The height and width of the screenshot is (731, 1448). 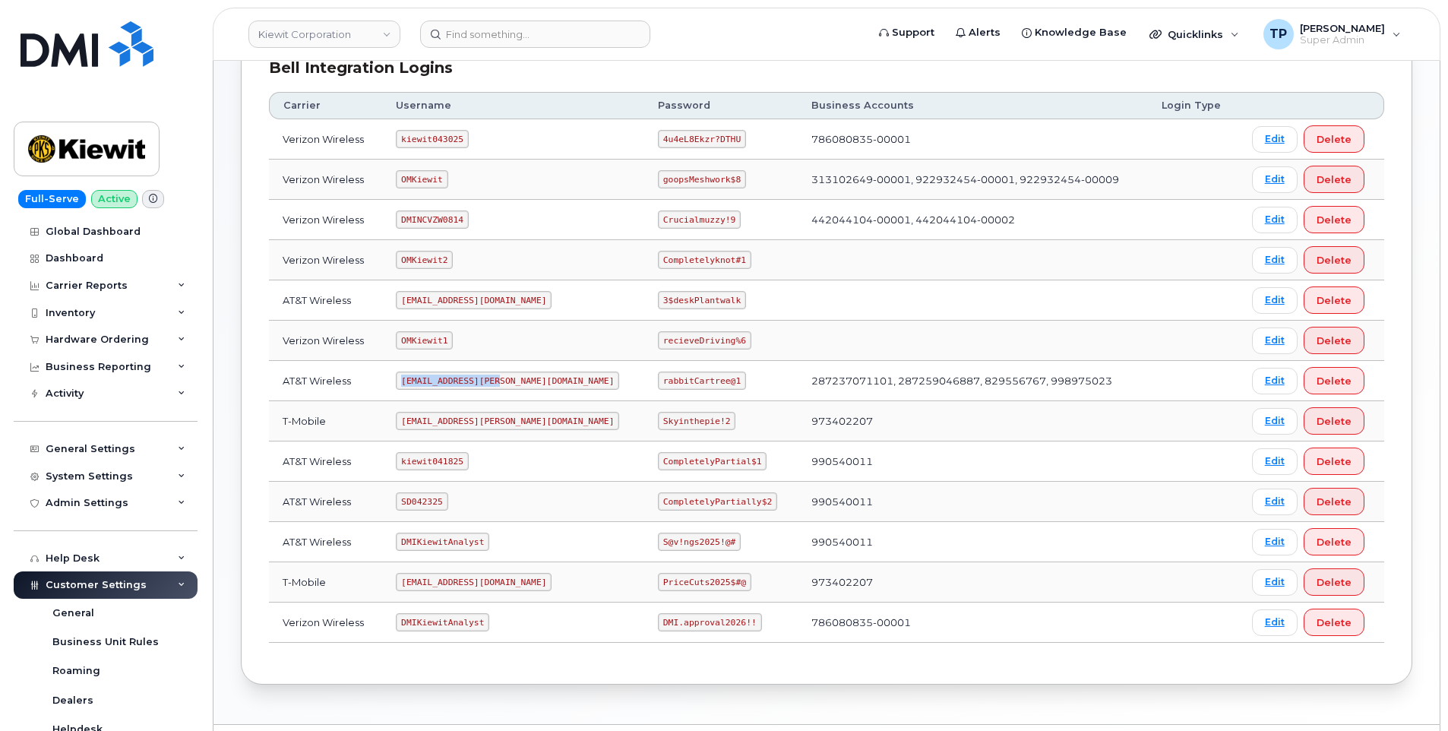 What do you see at coordinates (325, 106) in the screenshot?
I see `th: Carrier` at bounding box center [325, 106].